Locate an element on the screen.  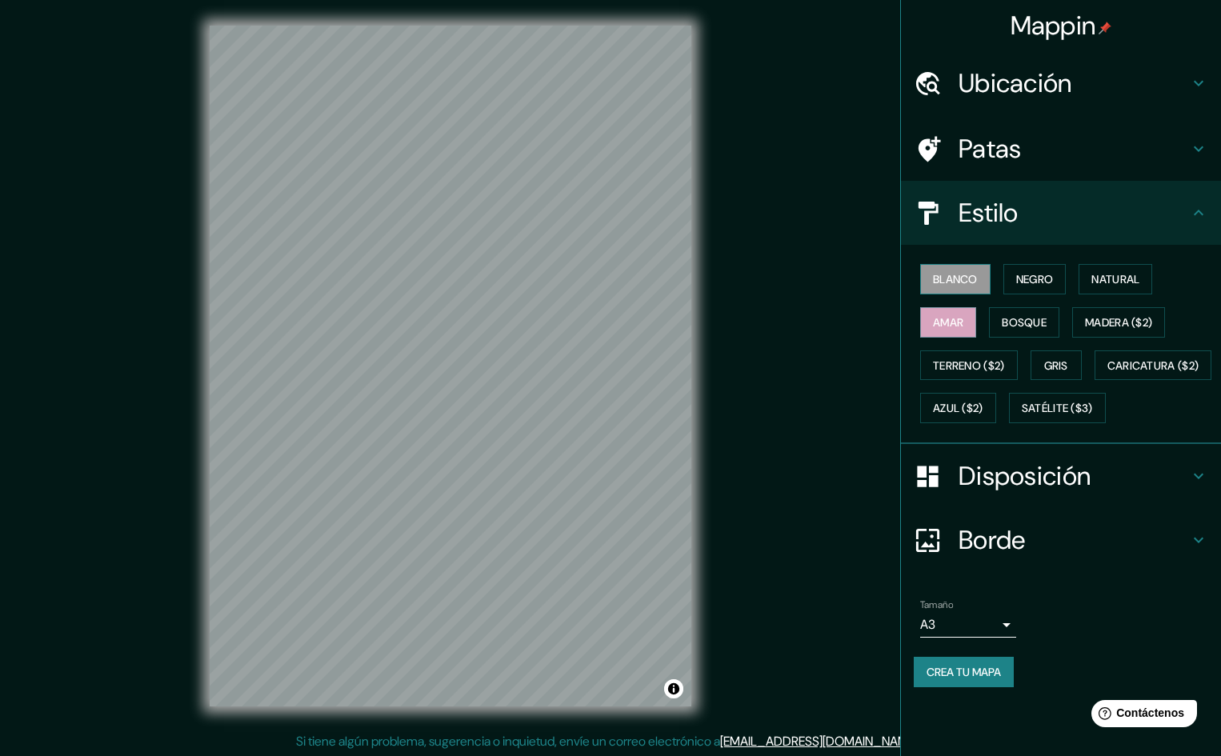
button: Terreno ($2) is located at coordinates (969, 366).